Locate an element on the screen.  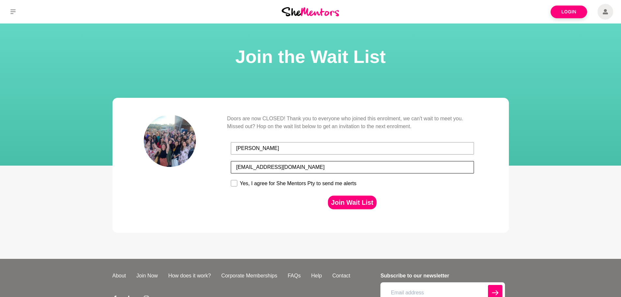
p: Doors are now CLOSED! Thank you to everyone who joined this enrolment, we can't wait to meet you.... is located at coordinates (352, 123).